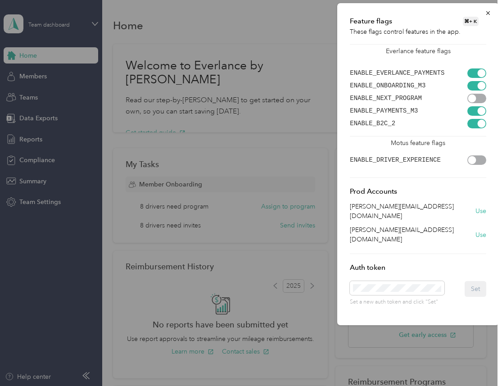  Describe the element at coordinates (372, 123) in the screenshot. I see `code: ENABLE_B2C_2` at that location.